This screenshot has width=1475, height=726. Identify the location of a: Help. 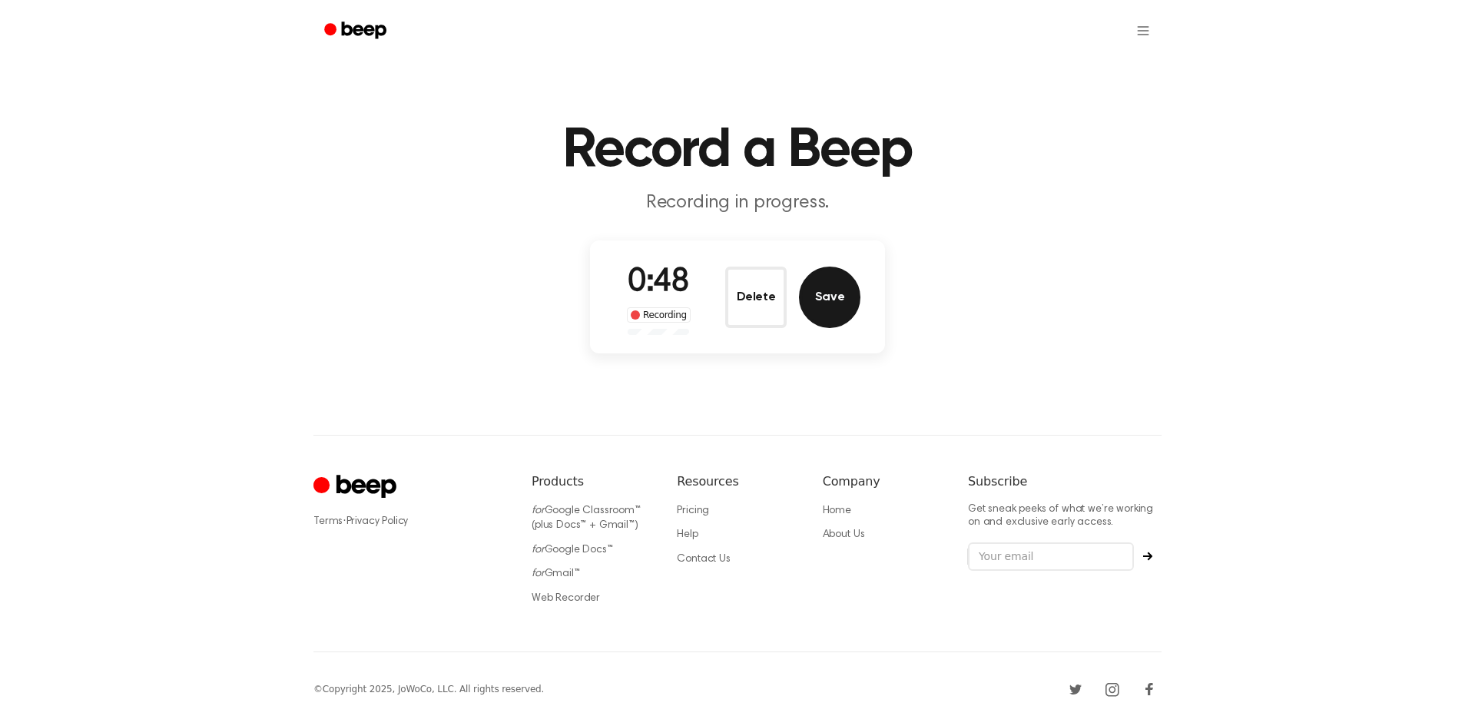
(687, 535).